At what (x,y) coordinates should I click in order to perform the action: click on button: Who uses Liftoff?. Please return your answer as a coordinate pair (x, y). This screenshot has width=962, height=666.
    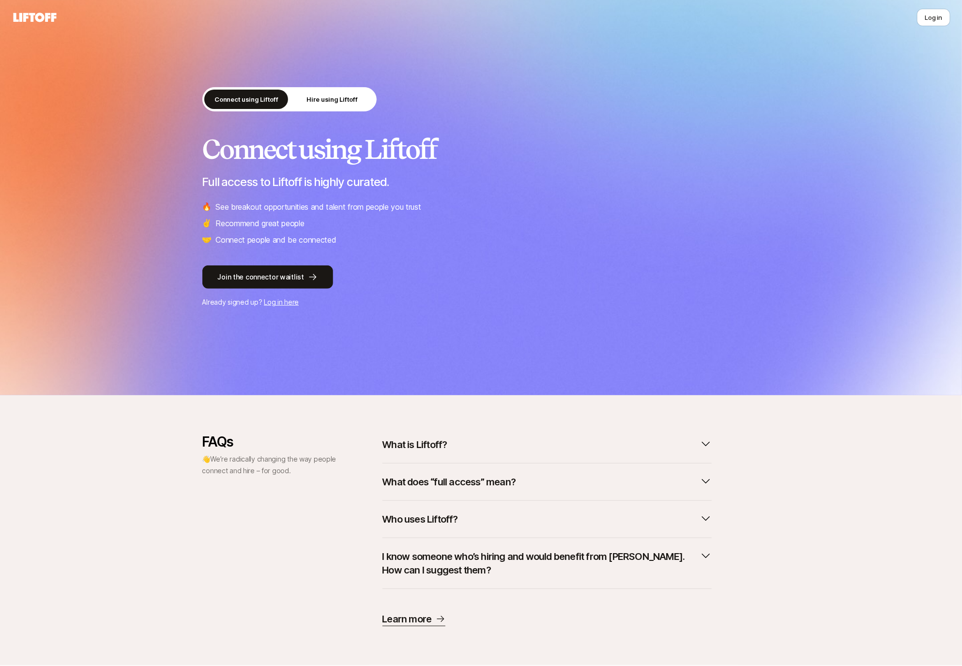
    Looking at the image, I should click on (547, 519).